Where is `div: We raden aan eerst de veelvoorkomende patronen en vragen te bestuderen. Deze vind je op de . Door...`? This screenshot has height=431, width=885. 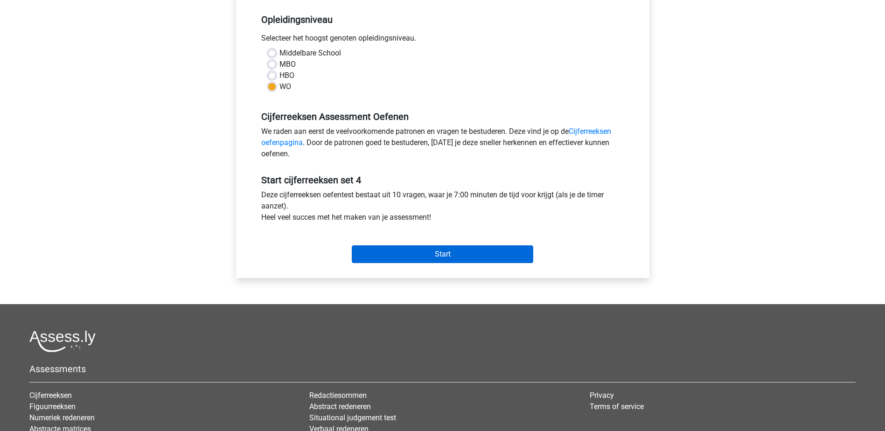 div: We raden aan eerst de veelvoorkomende patronen en vragen te bestuderen. Deze vind je op de . Door... is located at coordinates (443, 145).